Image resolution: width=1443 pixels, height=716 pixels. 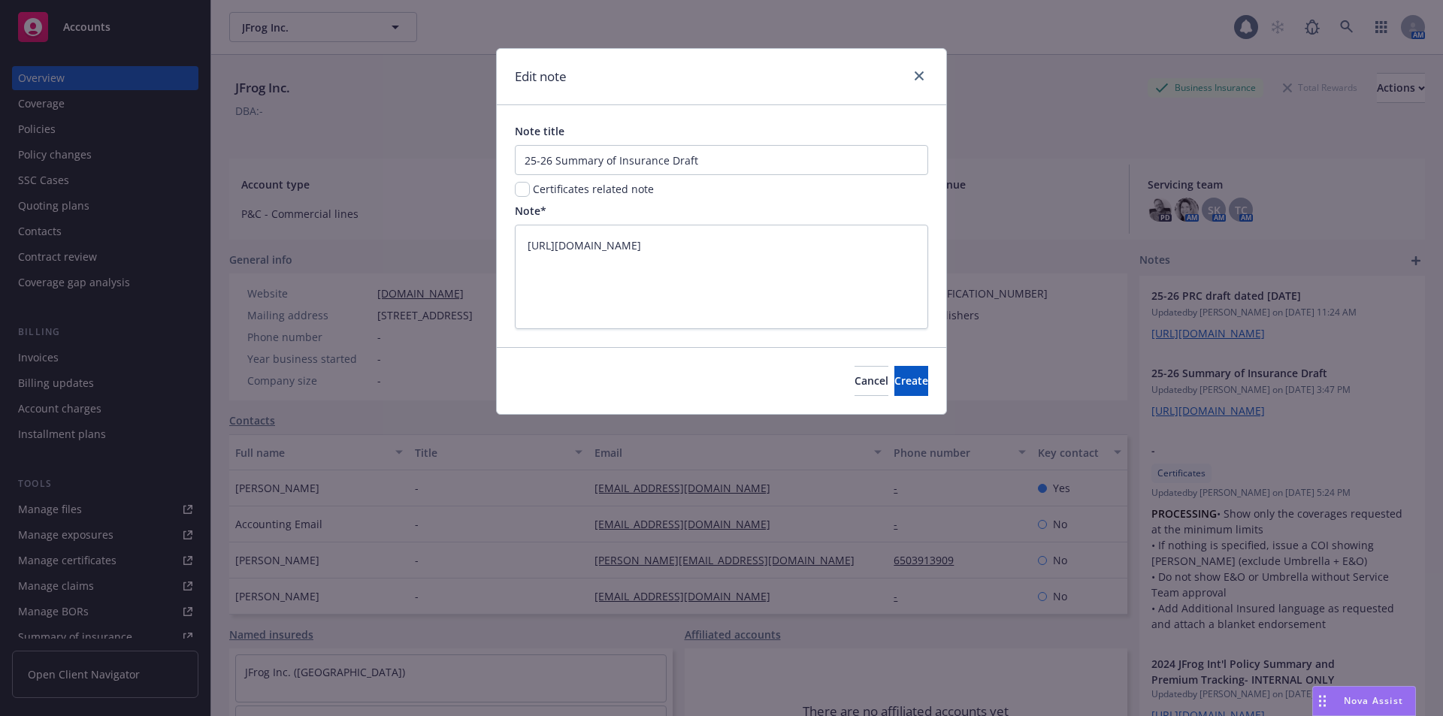 What do you see at coordinates (531, 210) in the screenshot?
I see `span: Note*` at bounding box center [531, 210].